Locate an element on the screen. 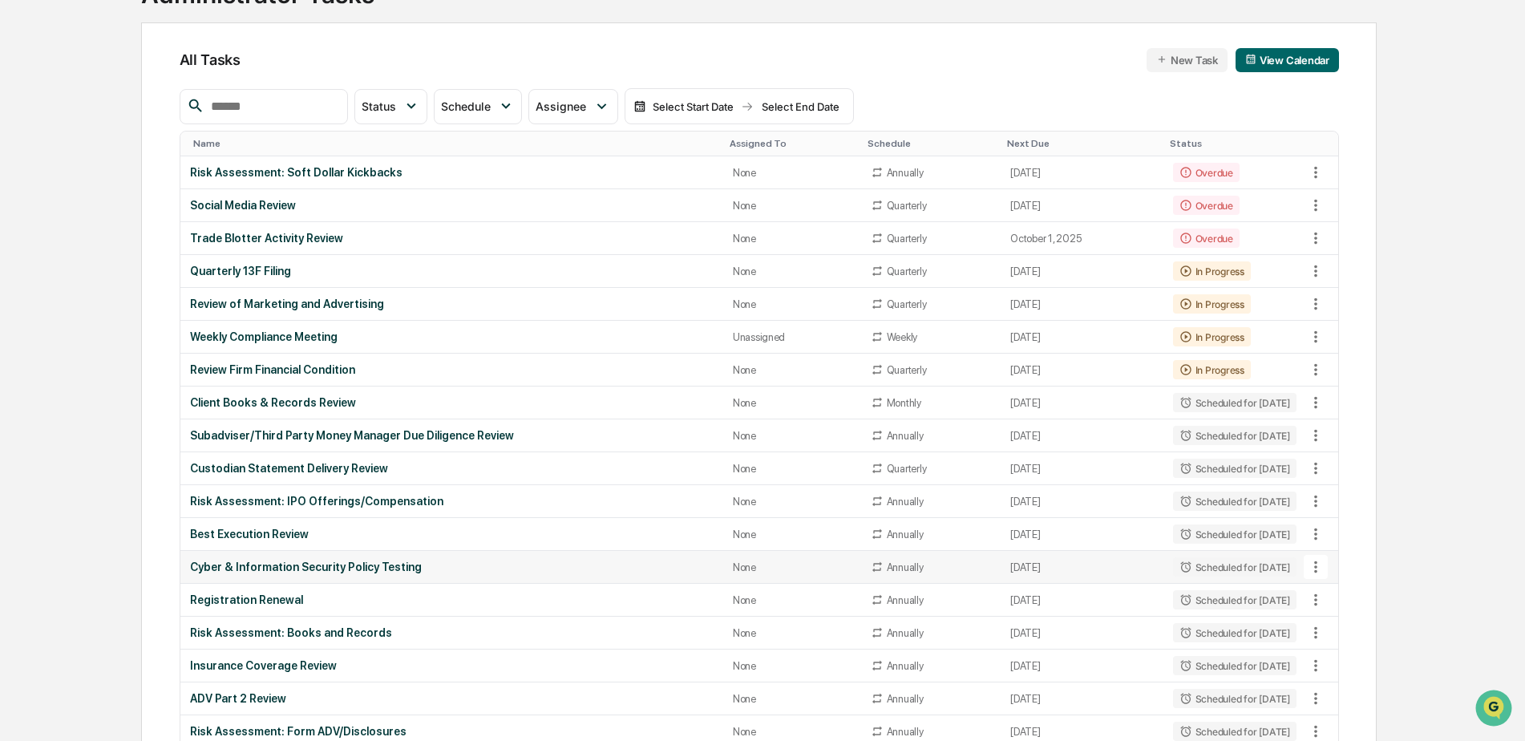 The height and width of the screenshot is (741, 1525). div: Registration Renewal is located at coordinates (452, 600).